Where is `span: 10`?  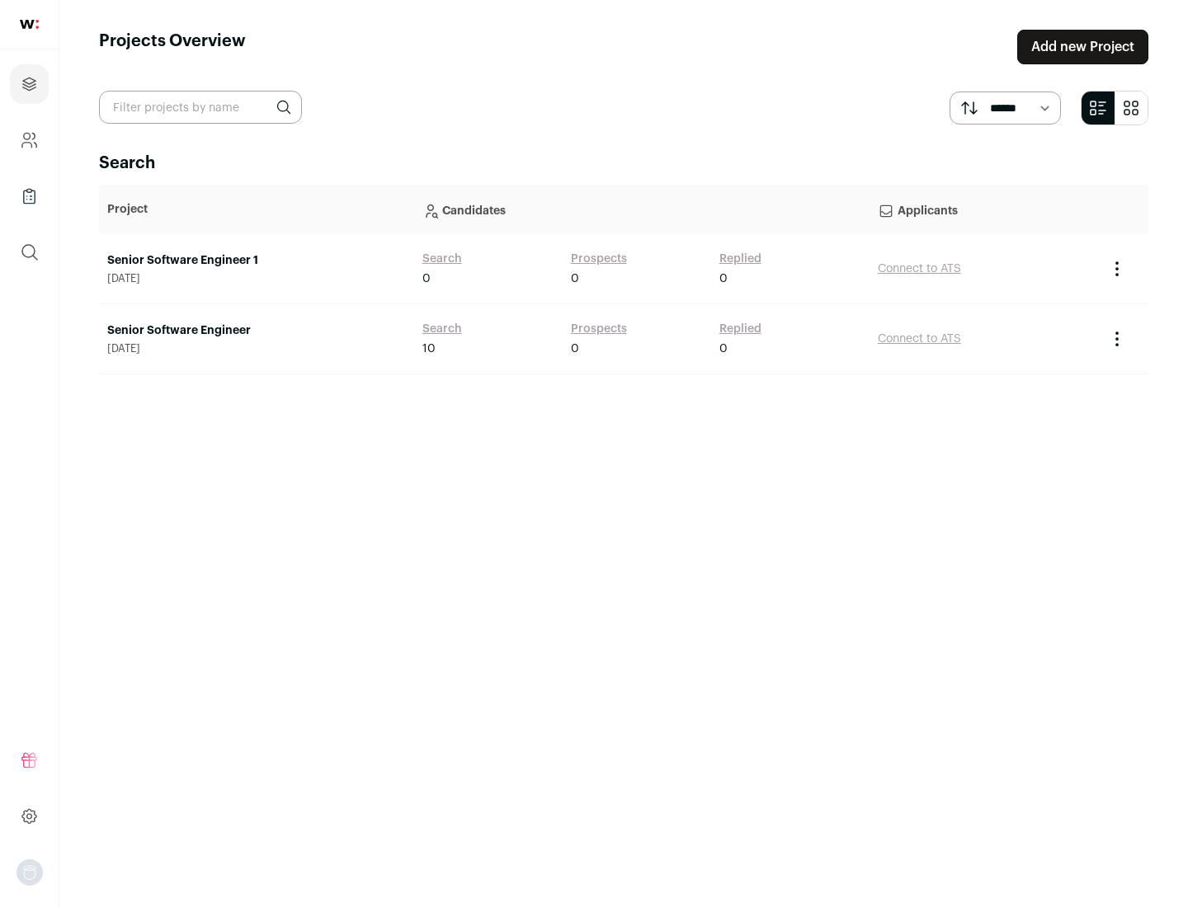 span: 10 is located at coordinates (429, 349).